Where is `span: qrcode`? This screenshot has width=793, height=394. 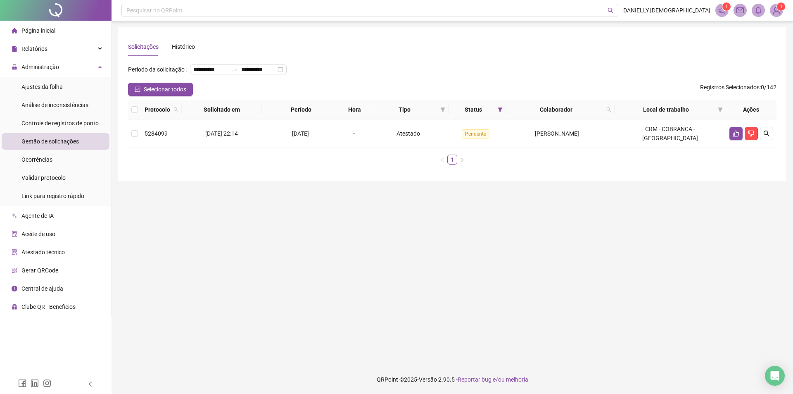
span: qrcode is located at coordinates (14, 270).